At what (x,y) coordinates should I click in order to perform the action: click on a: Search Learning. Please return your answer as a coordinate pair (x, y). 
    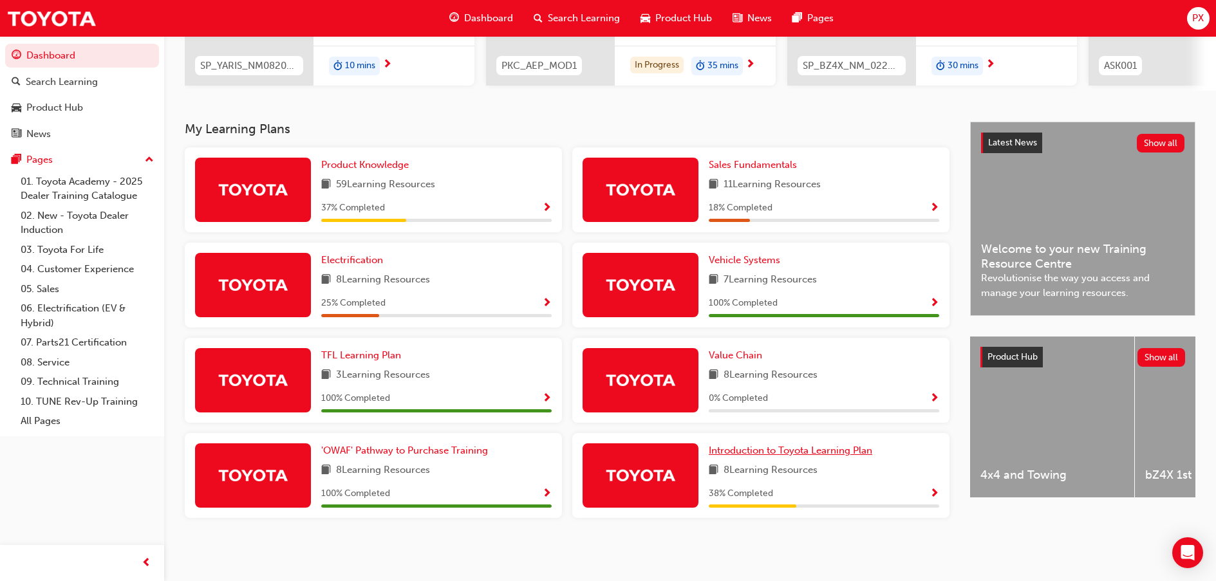
    Looking at the image, I should click on (82, 82).